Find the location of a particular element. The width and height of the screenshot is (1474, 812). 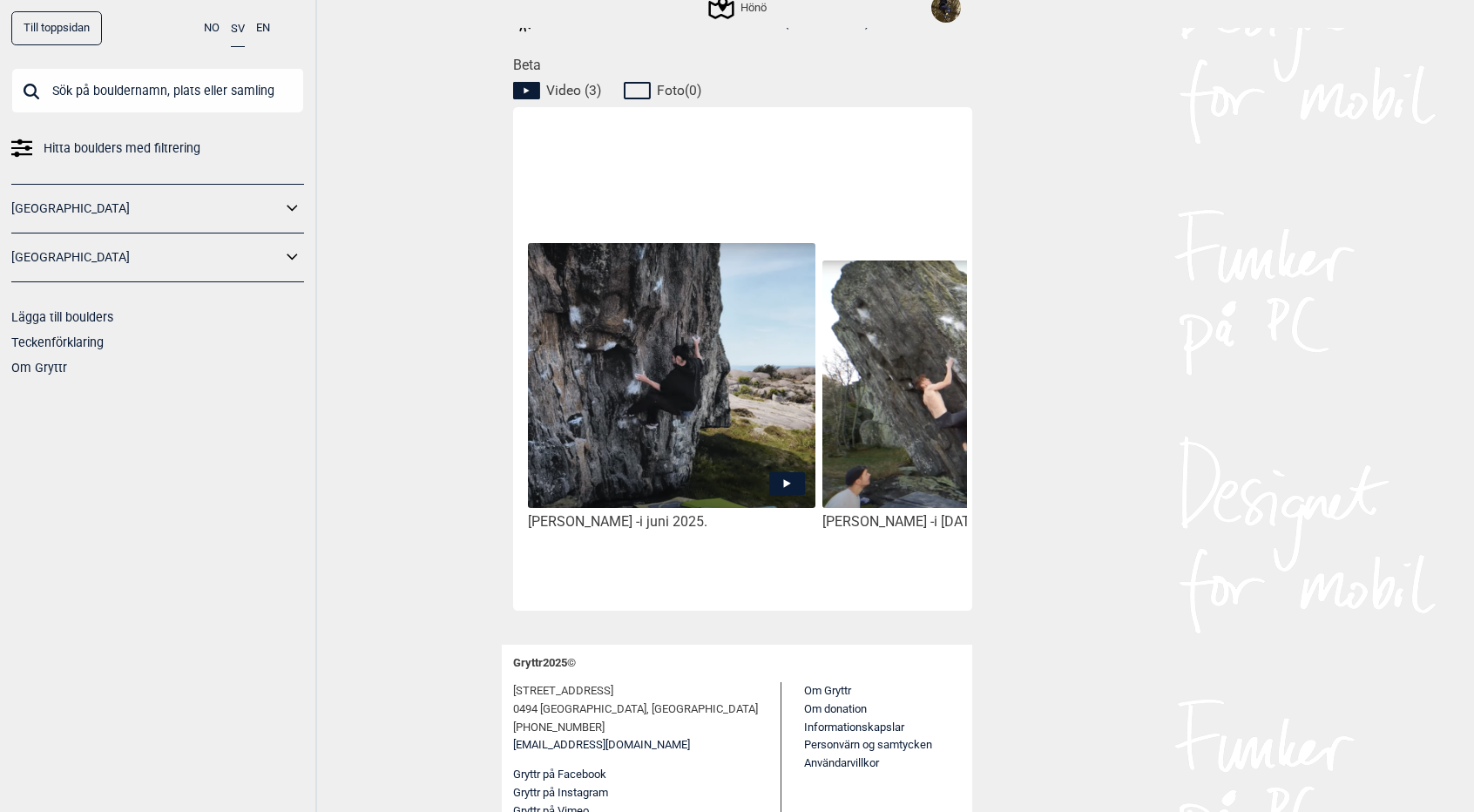

span: Hitta boulders med filtrering is located at coordinates (122, 148).